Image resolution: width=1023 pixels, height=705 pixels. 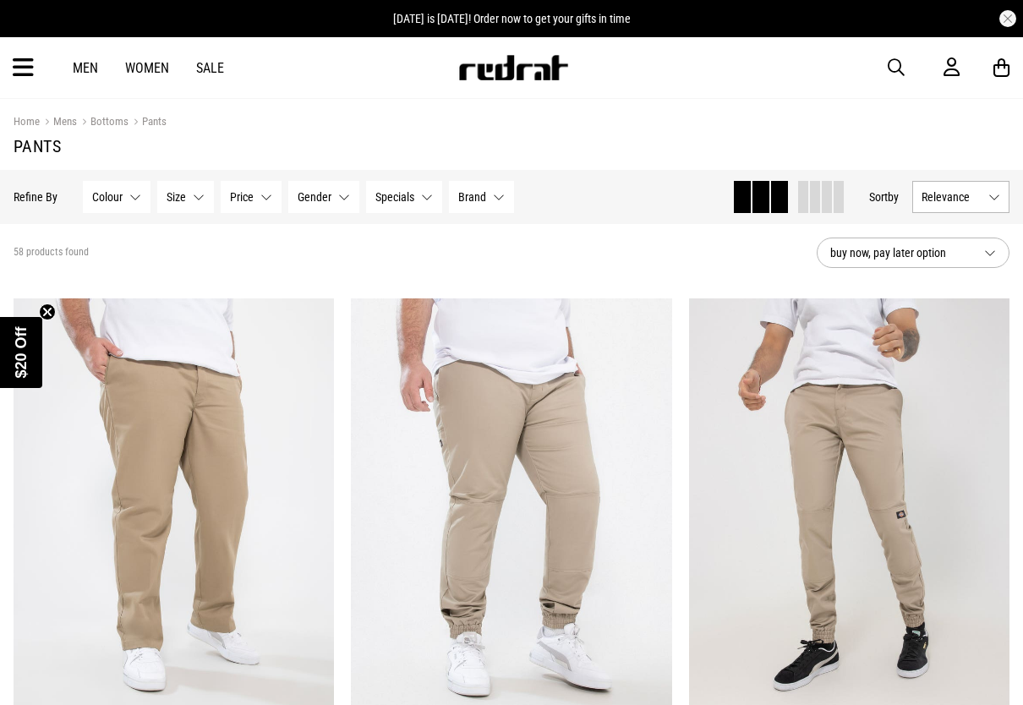 What do you see at coordinates (395, 197) in the screenshot?
I see `span: Specials` at bounding box center [395, 197].